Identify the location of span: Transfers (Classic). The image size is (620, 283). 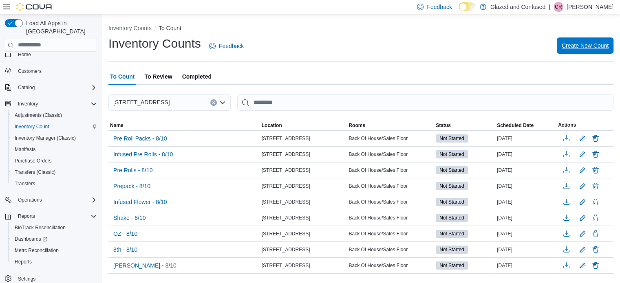
(54, 172).